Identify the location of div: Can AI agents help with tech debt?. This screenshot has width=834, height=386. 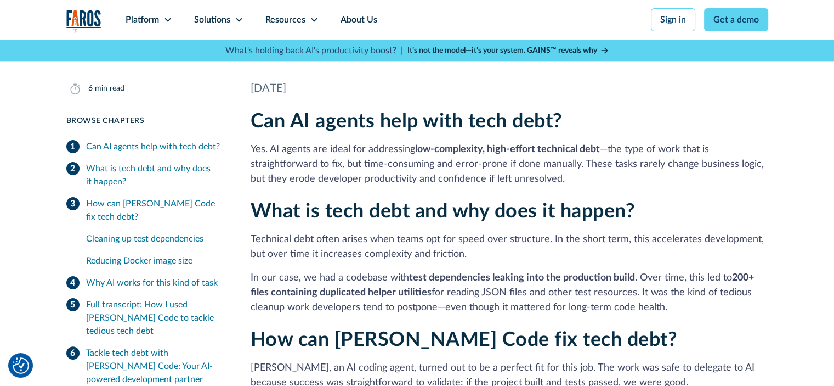
(153, 146).